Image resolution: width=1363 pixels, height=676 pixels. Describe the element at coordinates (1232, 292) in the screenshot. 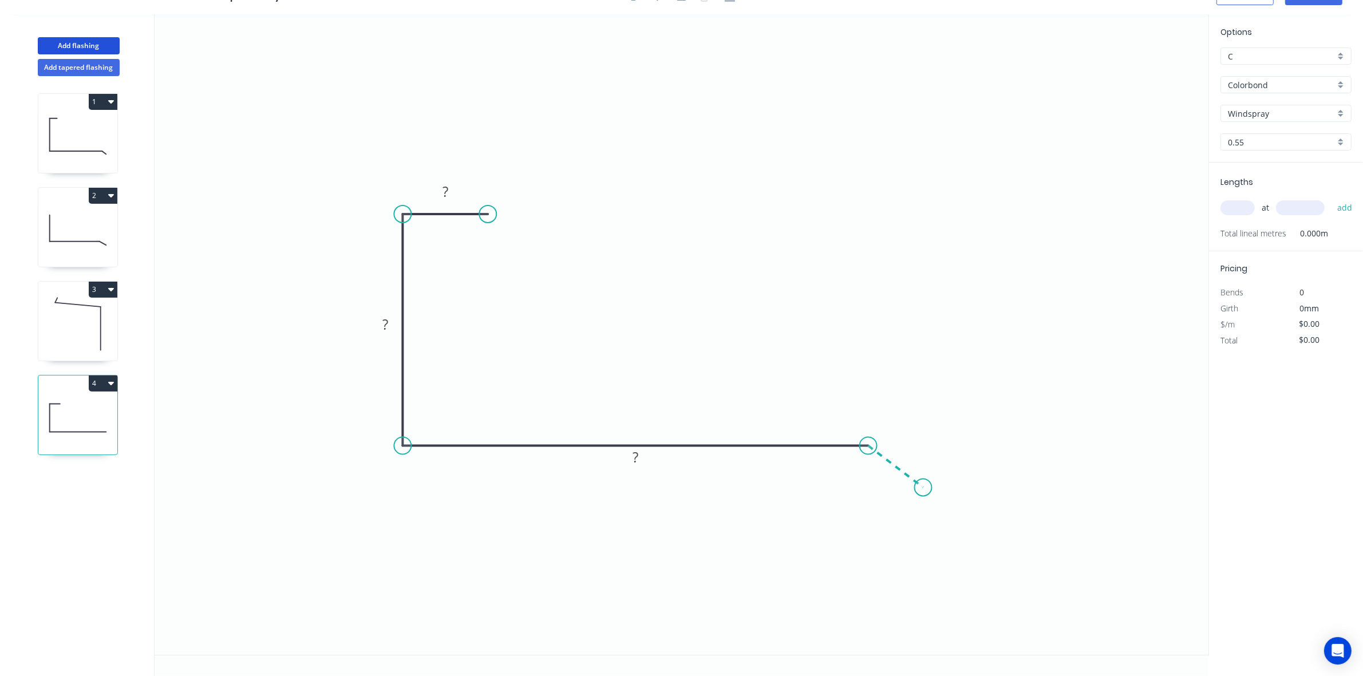

I see `span: Bends` at that location.